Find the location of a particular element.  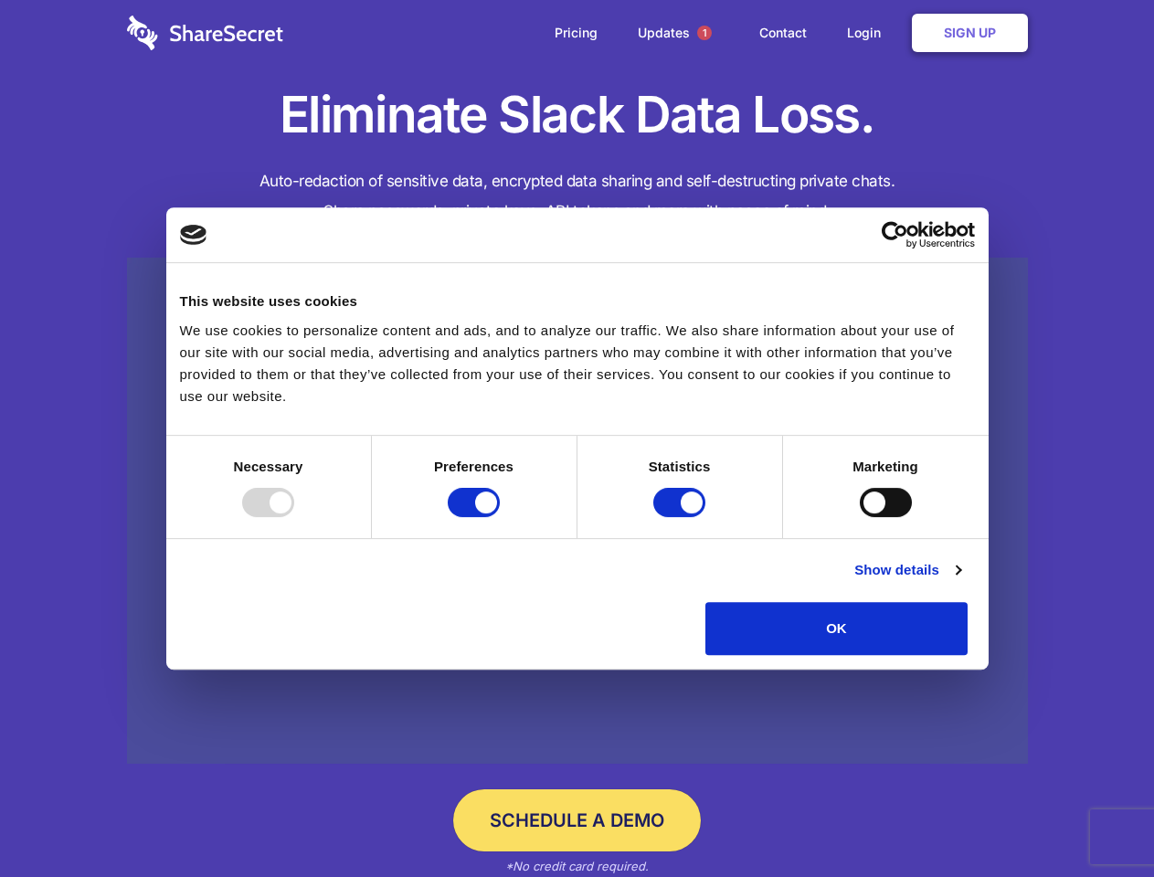

a: Sign Up is located at coordinates (969, 33).